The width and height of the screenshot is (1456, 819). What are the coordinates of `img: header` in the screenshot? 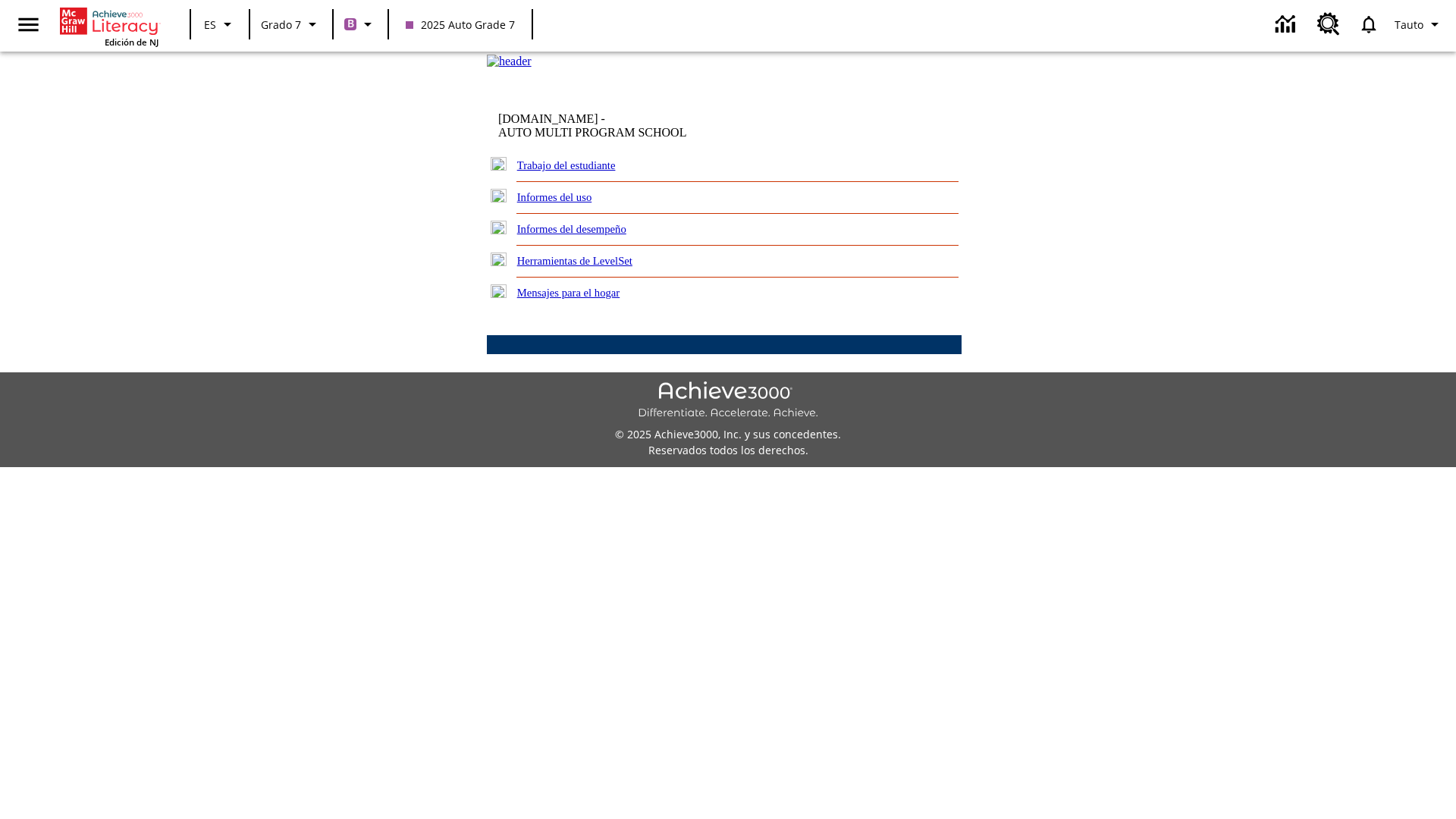 It's located at (508, 61).